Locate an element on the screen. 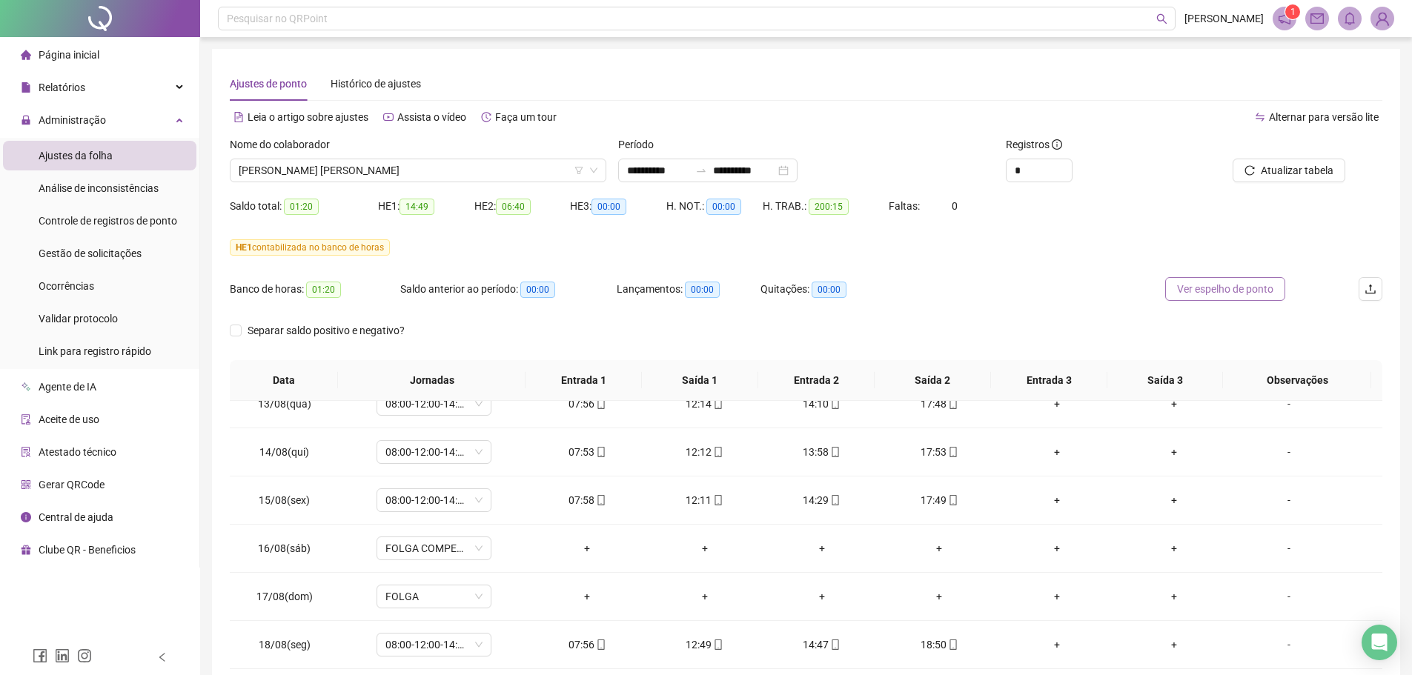 Image resolution: width=1412 pixels, height=675 pixels. div: 17:49 is located at coordinates (939, 500).